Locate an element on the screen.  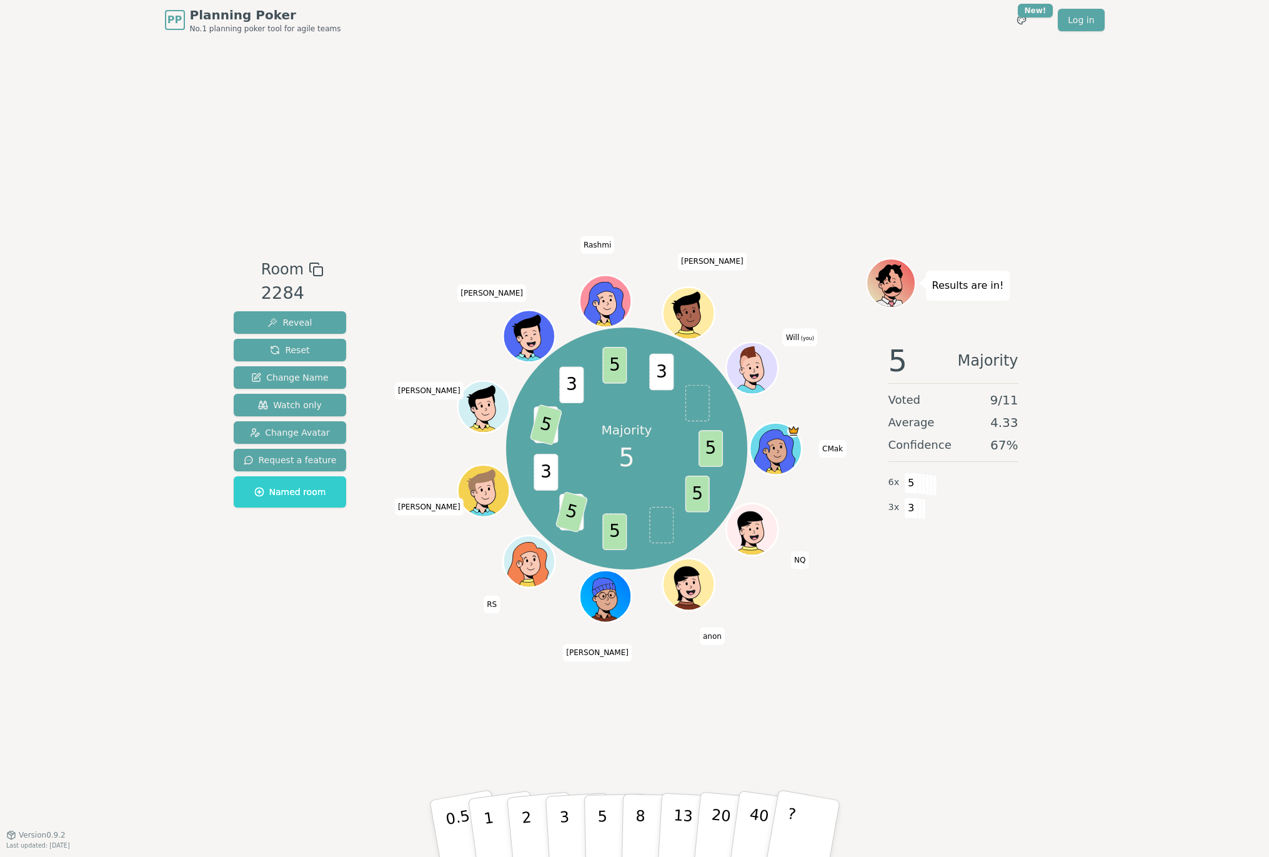
span: Reveal is located at coordinates (289, 323).